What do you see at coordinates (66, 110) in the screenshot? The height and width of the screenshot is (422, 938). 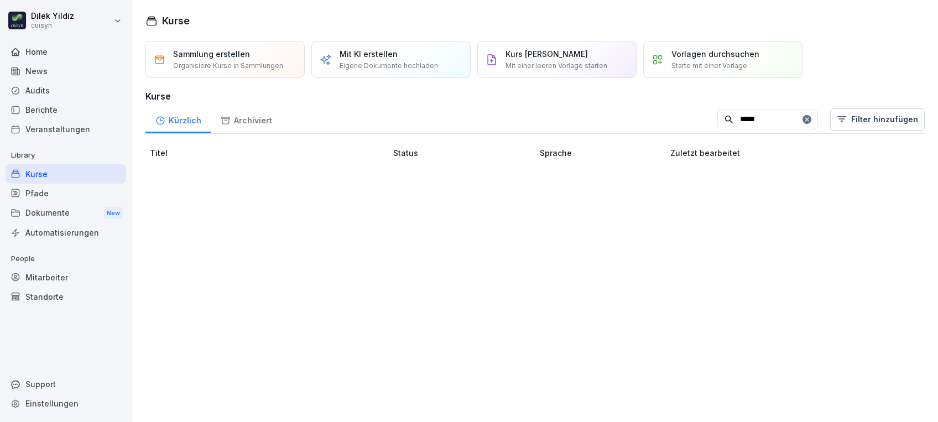 I see `a: Berichte` at bounding box center [66, 110].